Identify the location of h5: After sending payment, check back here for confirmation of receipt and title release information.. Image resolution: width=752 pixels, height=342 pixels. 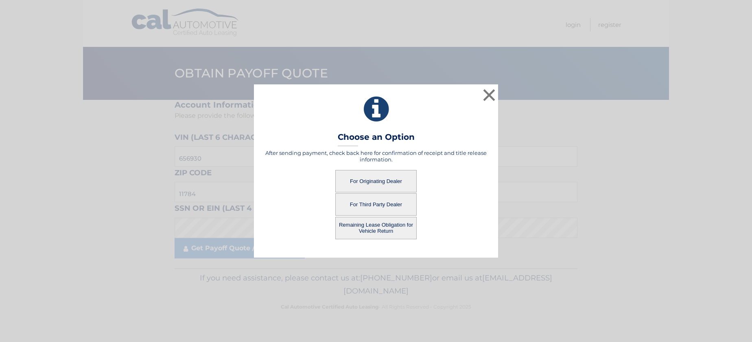
(376, 156).